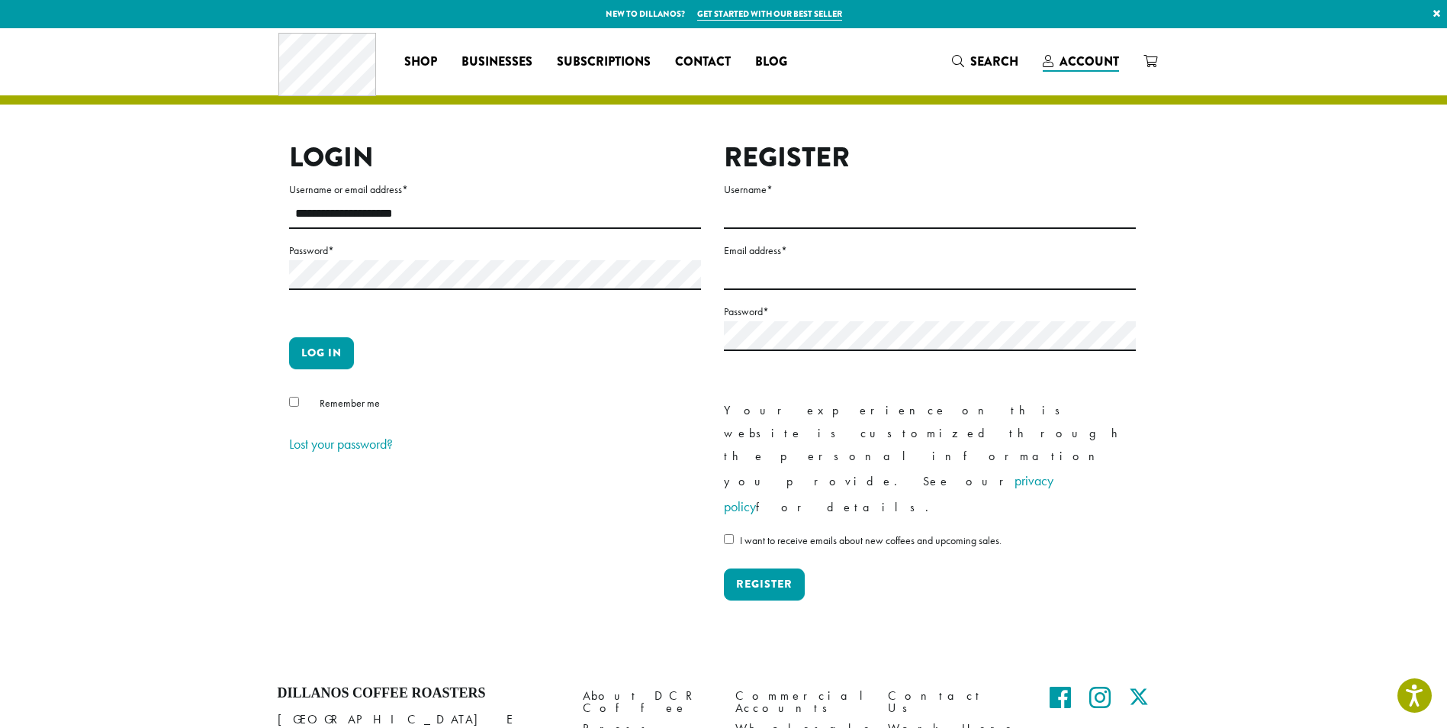 Image resolution: width=1447 pixels, height=728 pixels. What do you see at coordinates (495, 189) in the screenshot?
I see `label: Username or email address` at bounding box center [495, 189].